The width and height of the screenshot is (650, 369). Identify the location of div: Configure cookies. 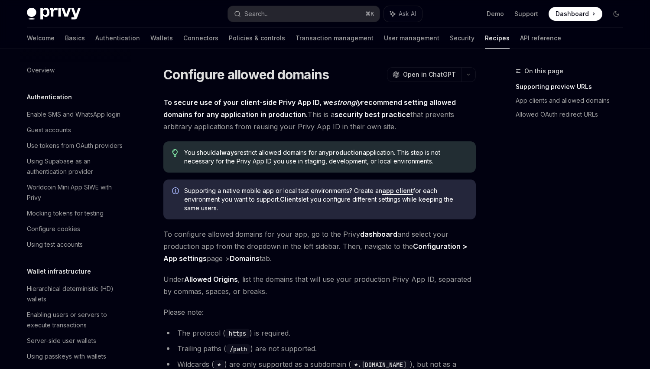
(53, 229).